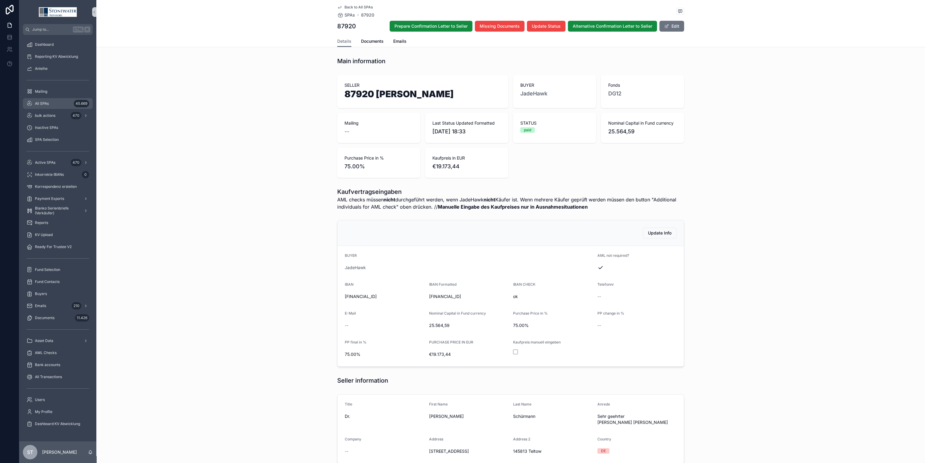 This screenshot has width=925, height=463. What do you see at coordinates (58, 318) in the screenshot?
I see `a: Documents11.426` at bounding box center [58, 318].